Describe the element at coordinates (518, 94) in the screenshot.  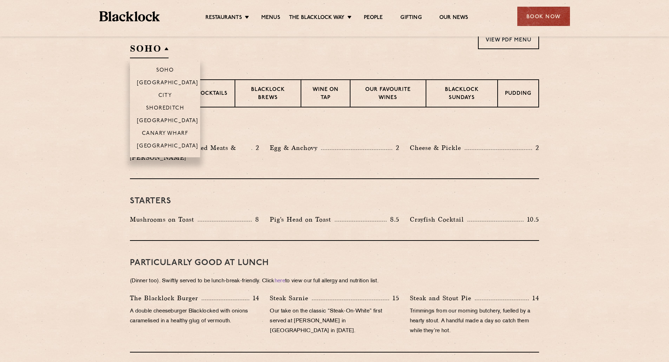
I see `p: Pudding` at that location.